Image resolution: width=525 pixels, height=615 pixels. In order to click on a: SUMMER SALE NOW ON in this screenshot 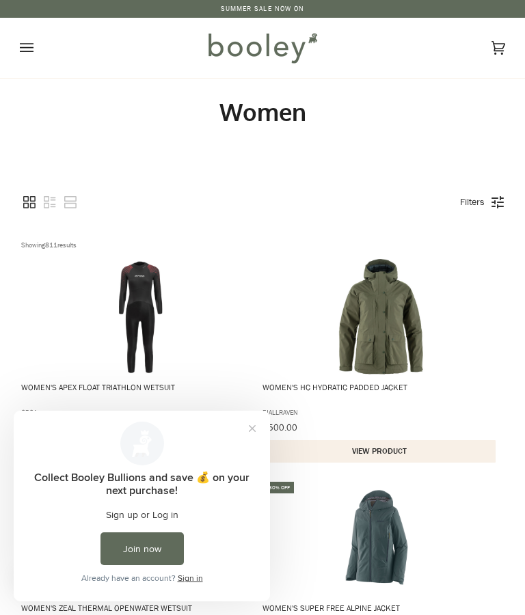, I will do `click(263, 8)`.